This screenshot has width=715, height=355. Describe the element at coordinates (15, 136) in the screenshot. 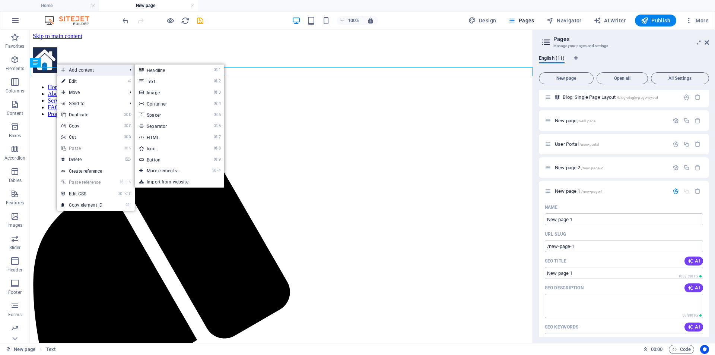

I see `p: Boxes` at that location.